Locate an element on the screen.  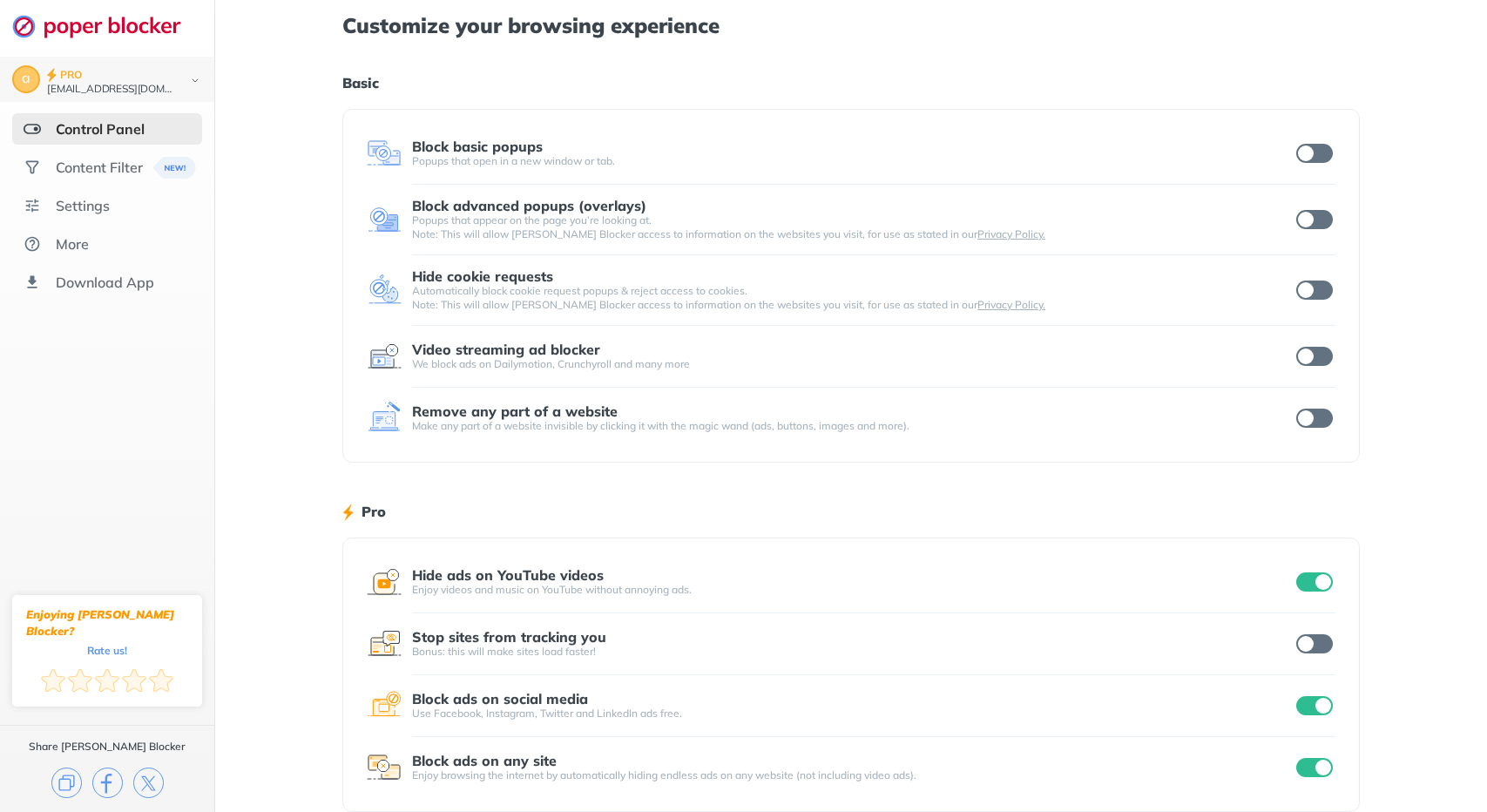
img: pro-icon.svg is located at coordinates (51, 75).